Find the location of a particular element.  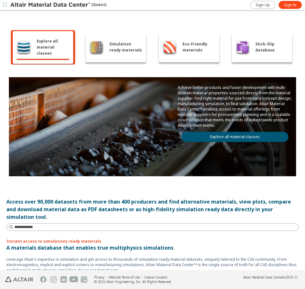

span: Explore all material classes is located at coordinates (53, 47).